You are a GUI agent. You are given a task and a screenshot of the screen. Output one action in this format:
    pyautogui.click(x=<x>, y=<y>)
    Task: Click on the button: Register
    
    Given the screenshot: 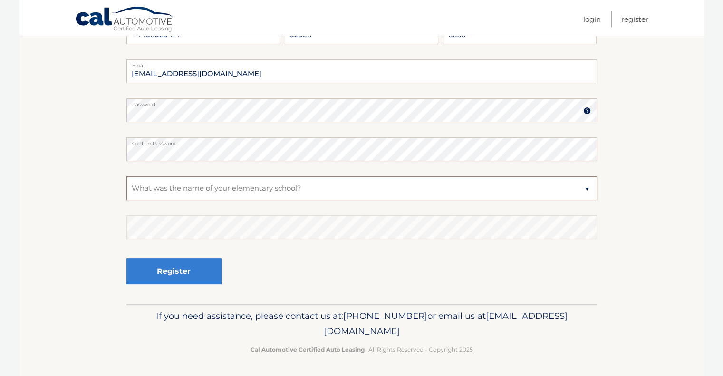 What is the action you would take?
    pyautogui.click(x=174, y=271)
    